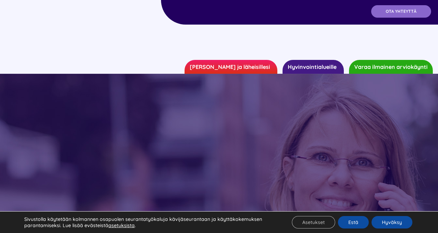 The height and width of the screenshot is (233, 438). What do you see at coordinates (392, 222) in the screenshot?
I see `button: Hyväksy` at bounding box center [392, 222].